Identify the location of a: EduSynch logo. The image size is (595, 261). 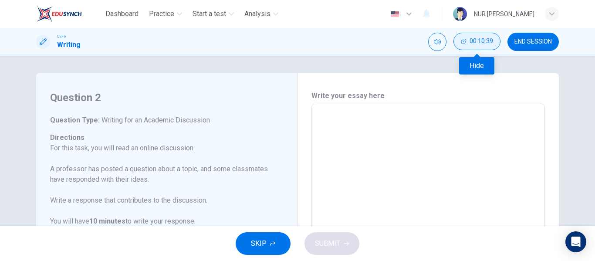
(69, 14).